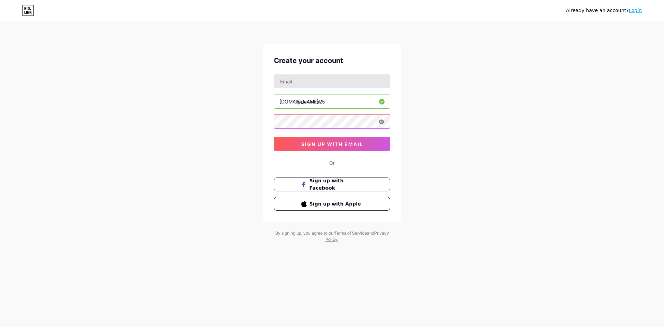 This screenshot has width=664, height=327. What do you see at coordinates (332, 101) in the screenshot?
I see `input: username` at bounding box center [332, 101].